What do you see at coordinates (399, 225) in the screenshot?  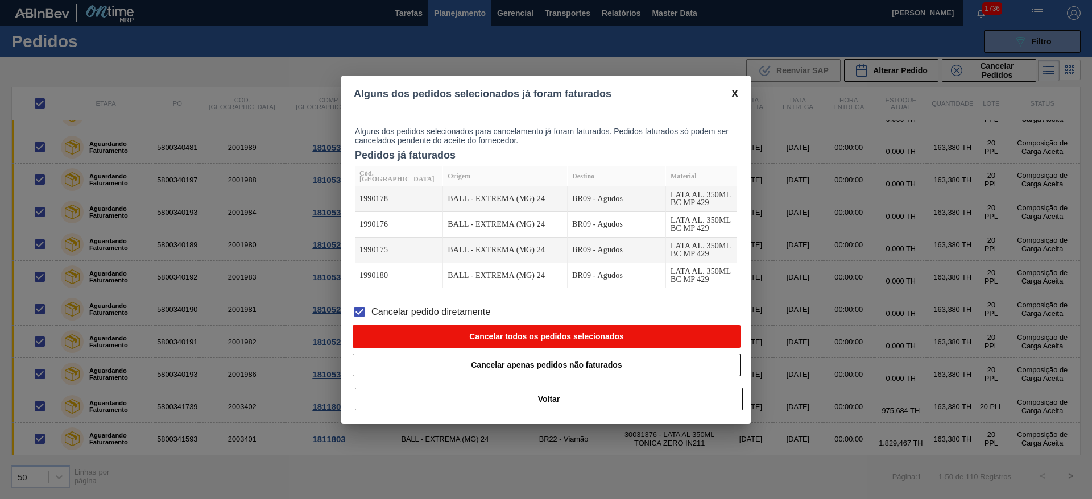 I see `td: 1990176` at bounding box center [399, 225].